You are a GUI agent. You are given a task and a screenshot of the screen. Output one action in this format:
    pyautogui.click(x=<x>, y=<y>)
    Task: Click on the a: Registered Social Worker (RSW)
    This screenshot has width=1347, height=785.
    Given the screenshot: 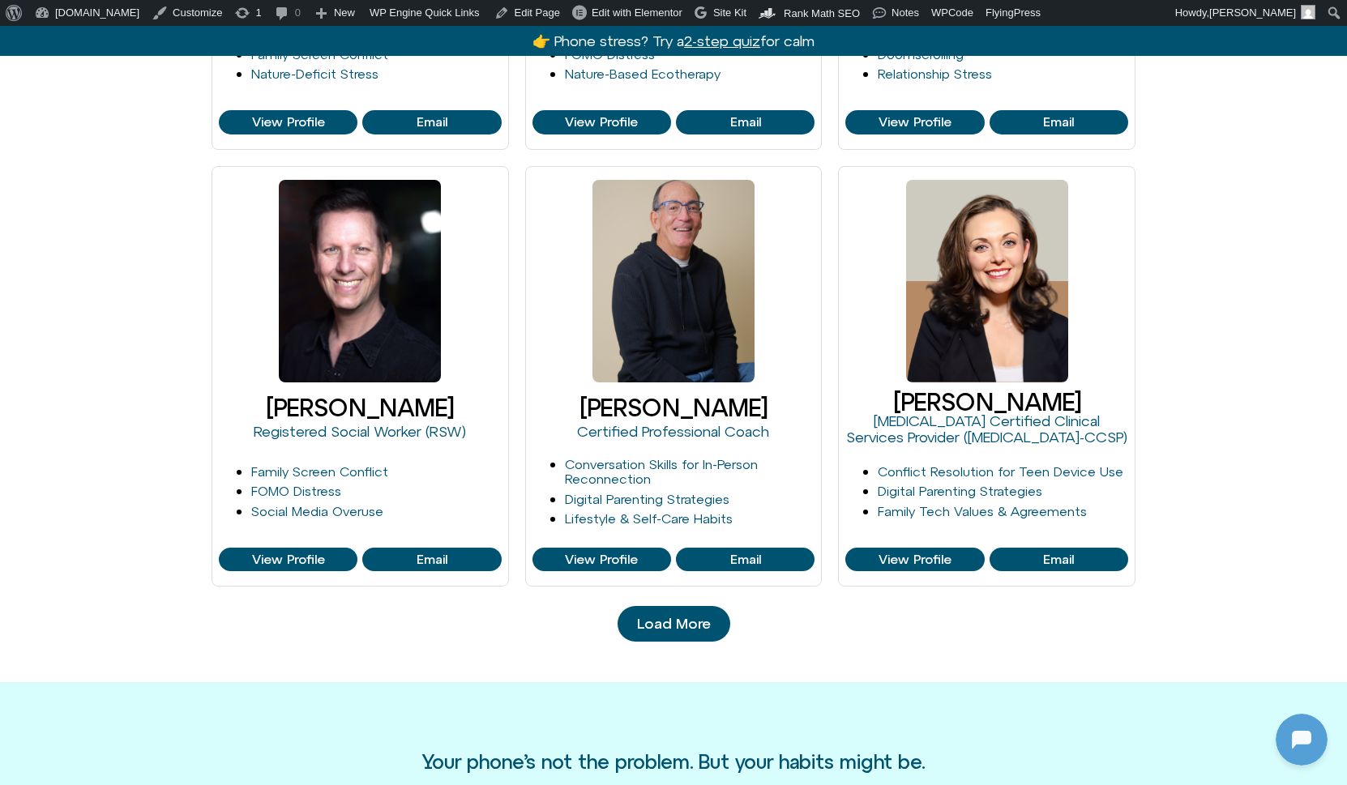 What is the action you would take?
    pyautogui.click(x=360, y=431)
    